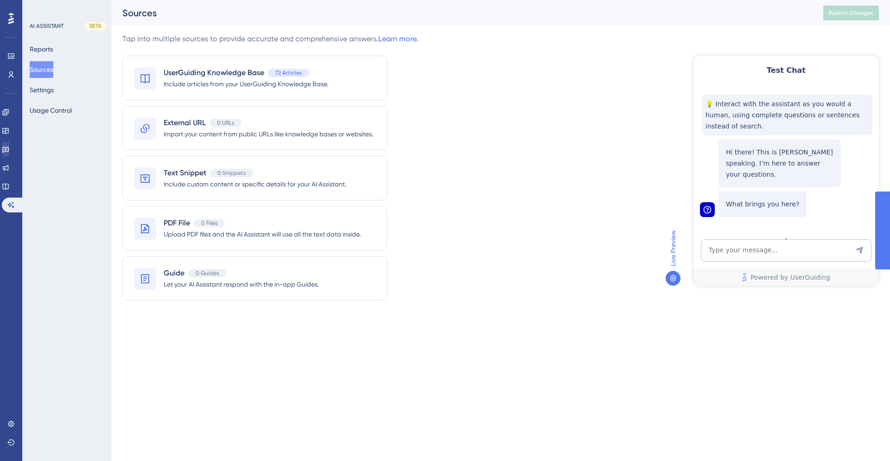 This screenshot has width=890, height=461. Describe the element at coordinates (241, 284) in the screenshot. I see `span: Let your AI Assistant respond with the in-app Guides.` at that location.